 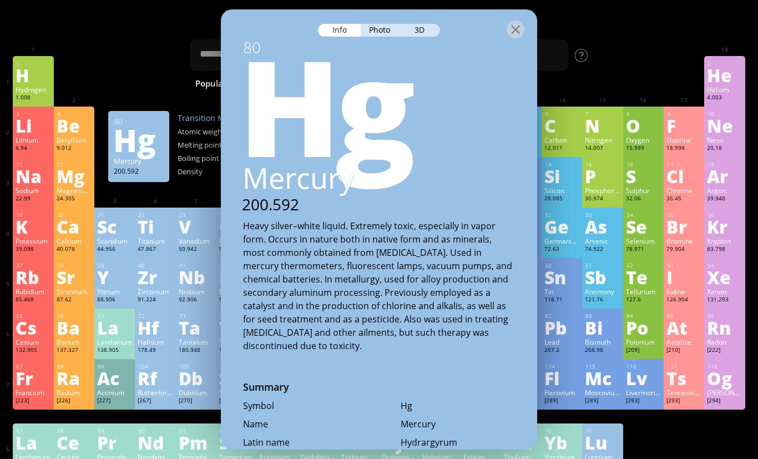 I want to click on div: 115, so click(x=603, y=366).